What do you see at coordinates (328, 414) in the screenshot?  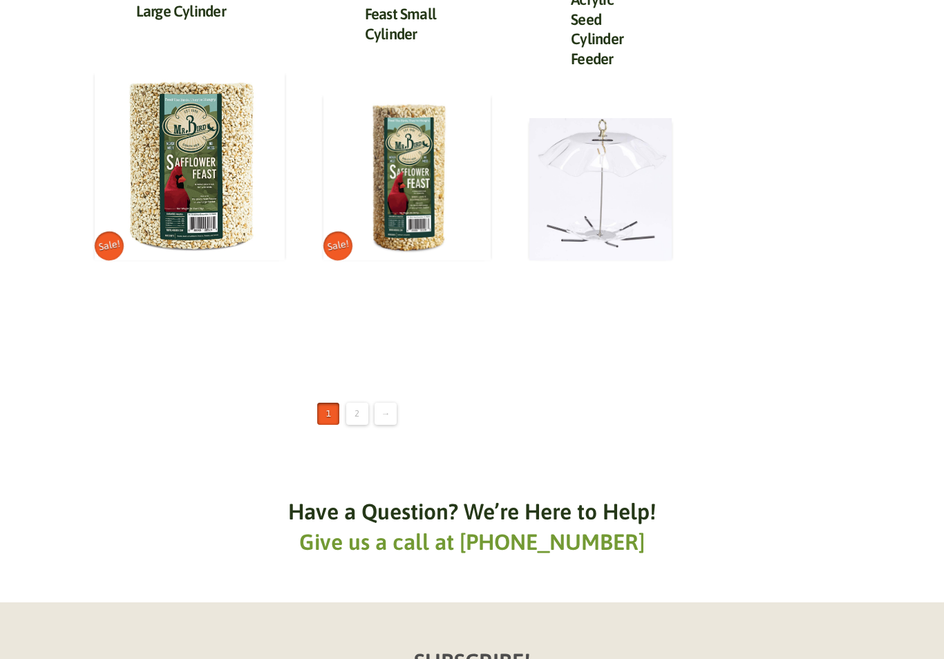 I see `span: Page 1` at bounding box center [328, 414].